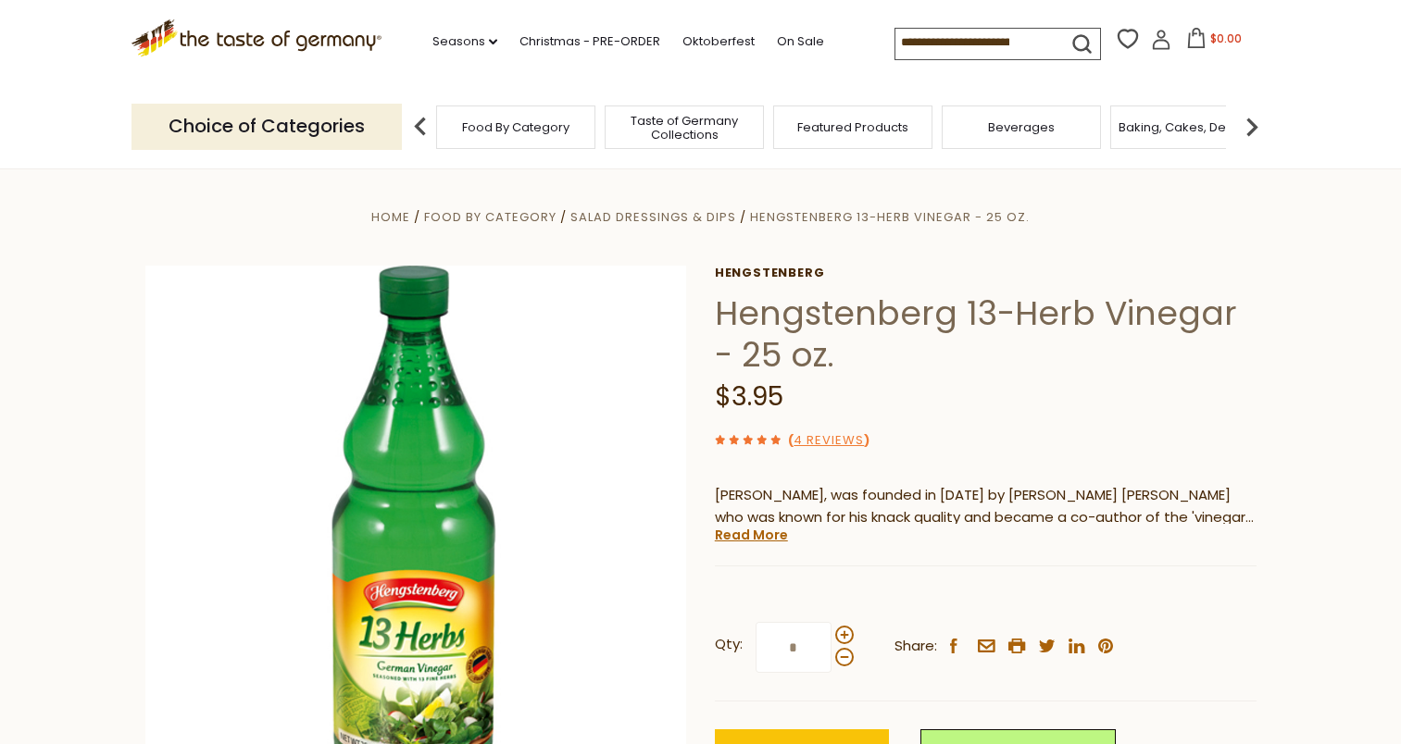 This screenshot has height=744, width=1401. I want to click on h1: Hengstenberg 13-Herb Vinegar - 25 oz., so click(985, 334).